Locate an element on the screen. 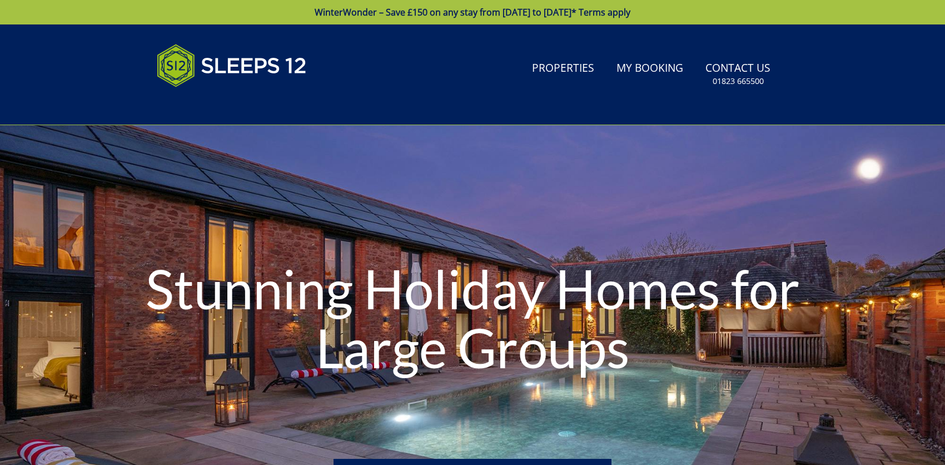  a: Contact Us01823 665500 is located at coordinates (737, 74).